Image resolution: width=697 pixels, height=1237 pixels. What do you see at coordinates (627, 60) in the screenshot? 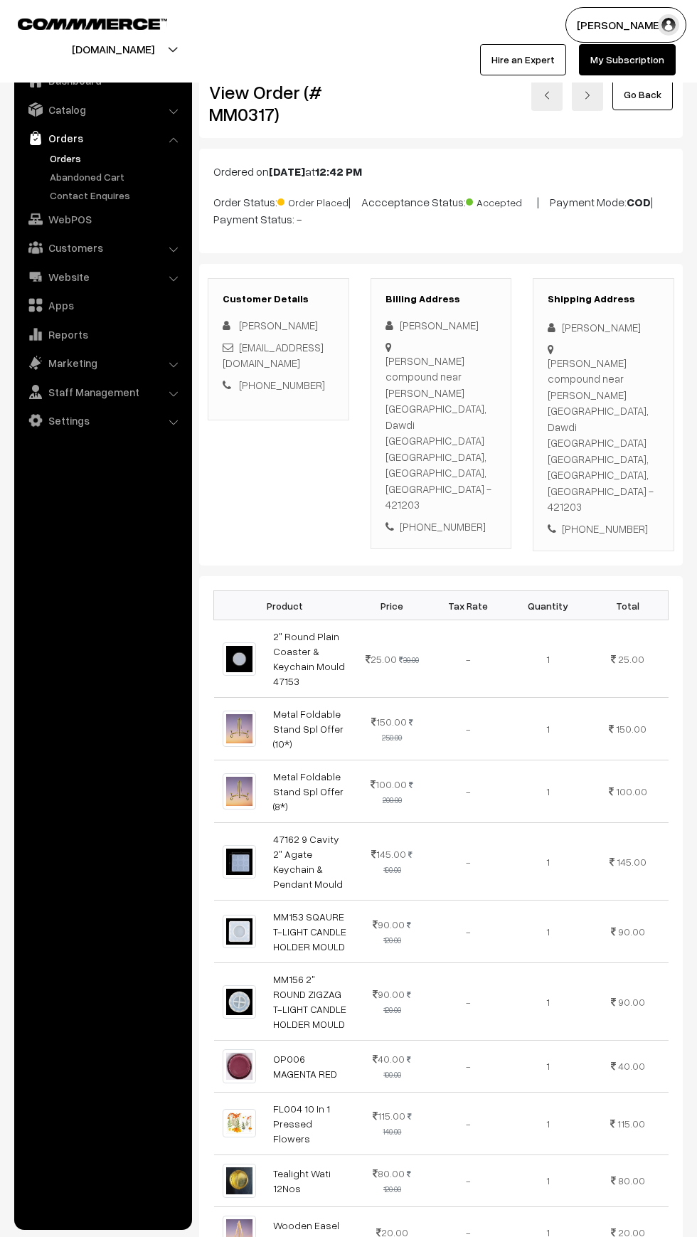
I see `a: My Subscription` at bounding box center [627, 60].